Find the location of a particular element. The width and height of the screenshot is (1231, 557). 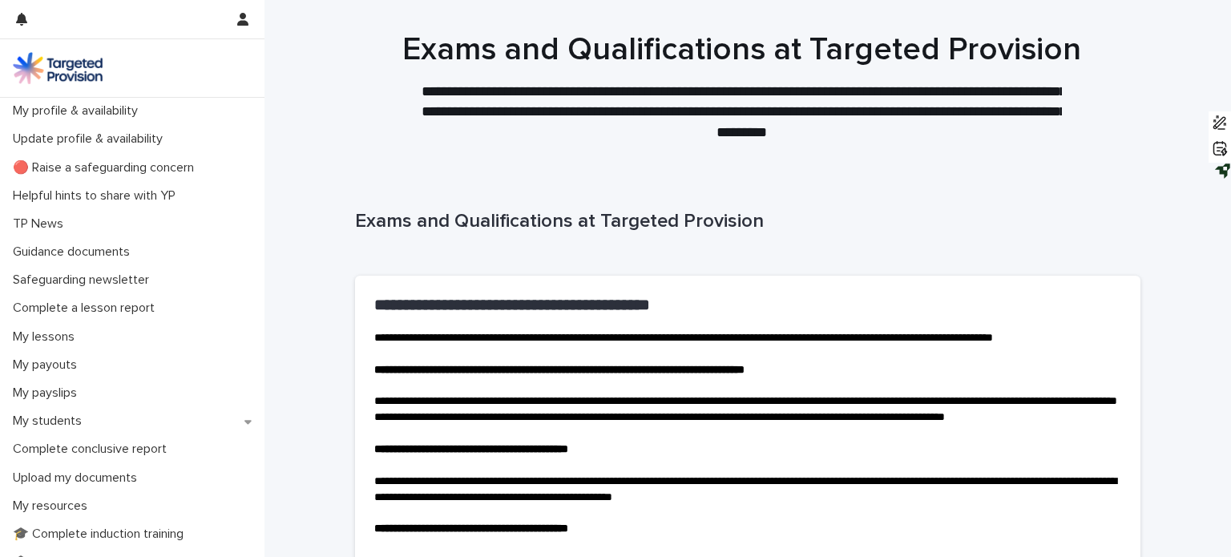

p: Exams and Qualifications at Targeted Provision is located at coordinates (744, 221).